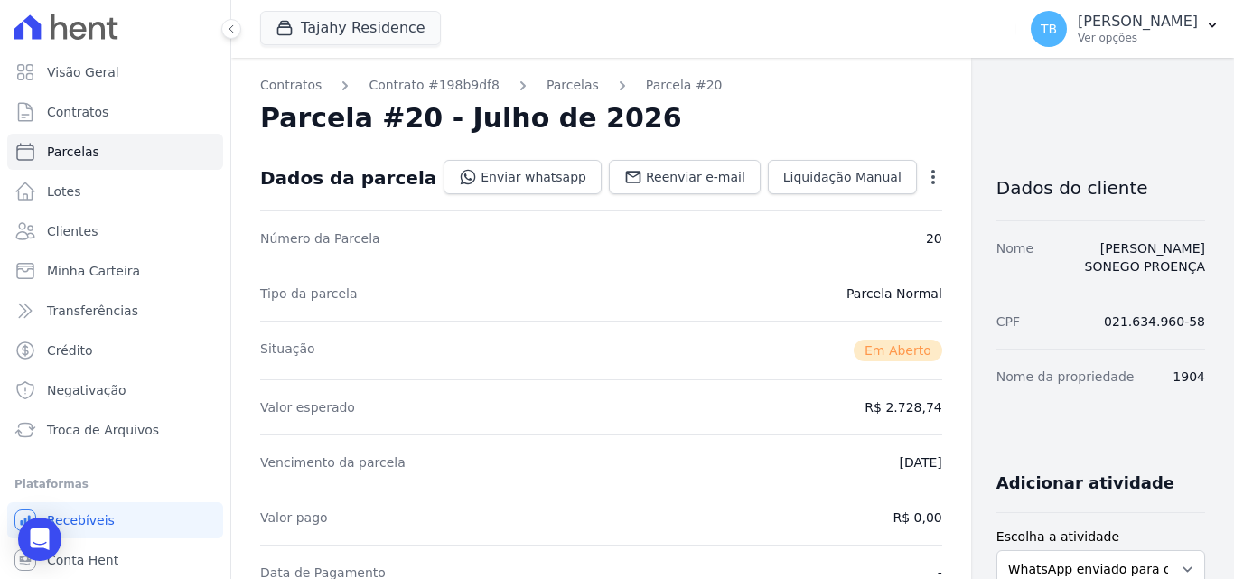  What do you see at coordinates (115, 430) in the screenshot?
I see `a: Troca de Arquivos` at bounding box center [115, 430].